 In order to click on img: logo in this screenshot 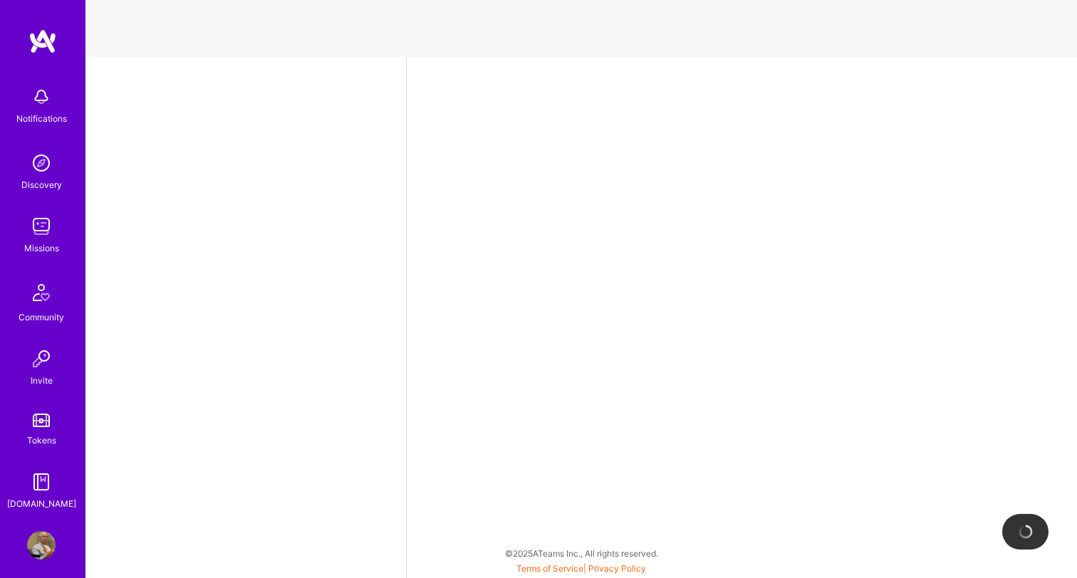, I will do `click(43, 41)`.